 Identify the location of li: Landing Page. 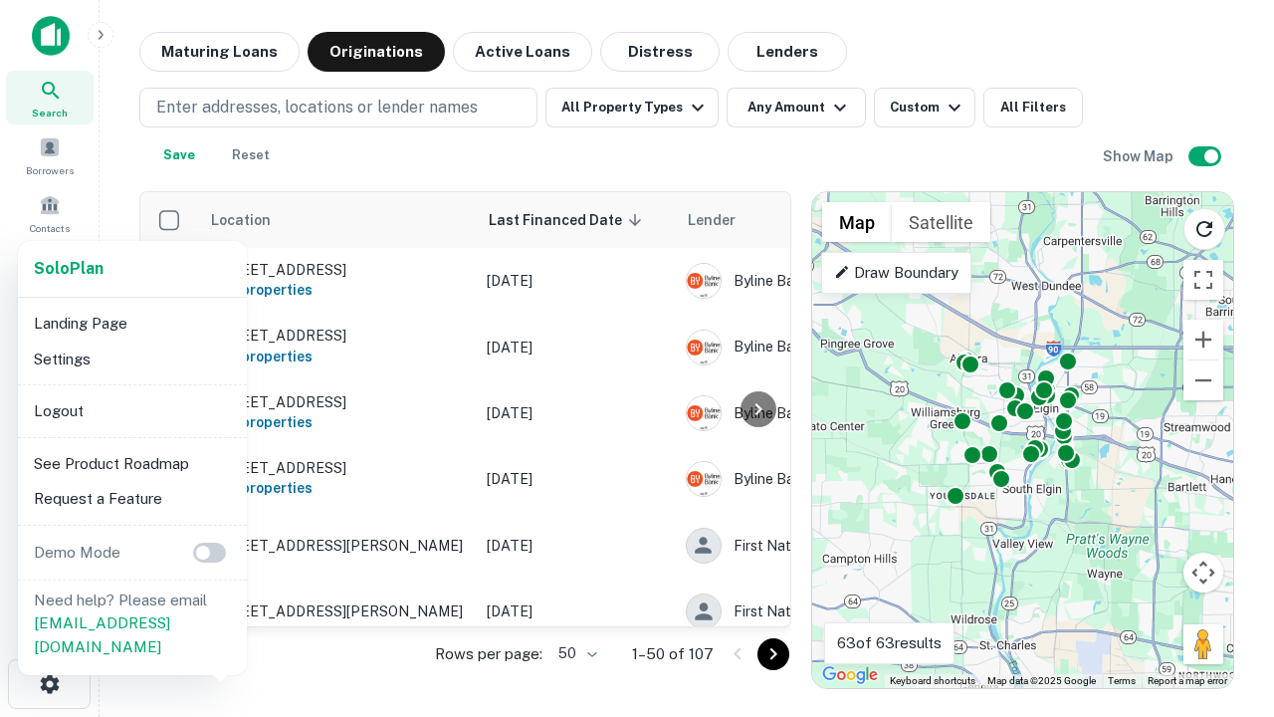
(132, 323).